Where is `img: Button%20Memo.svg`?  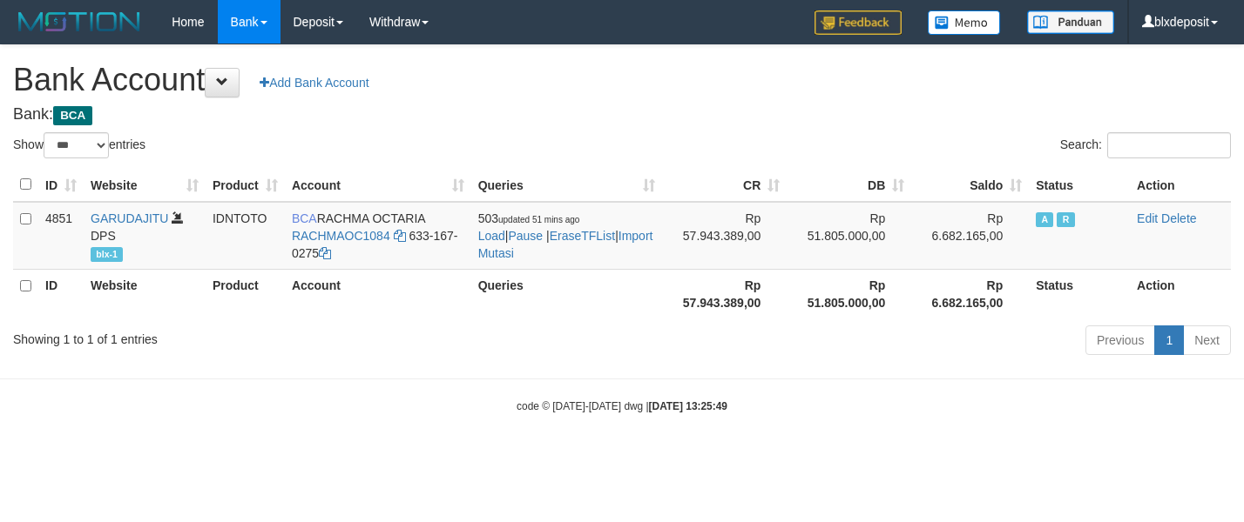 img: Button%20Memo.svg is located at coordinates (964, 23).